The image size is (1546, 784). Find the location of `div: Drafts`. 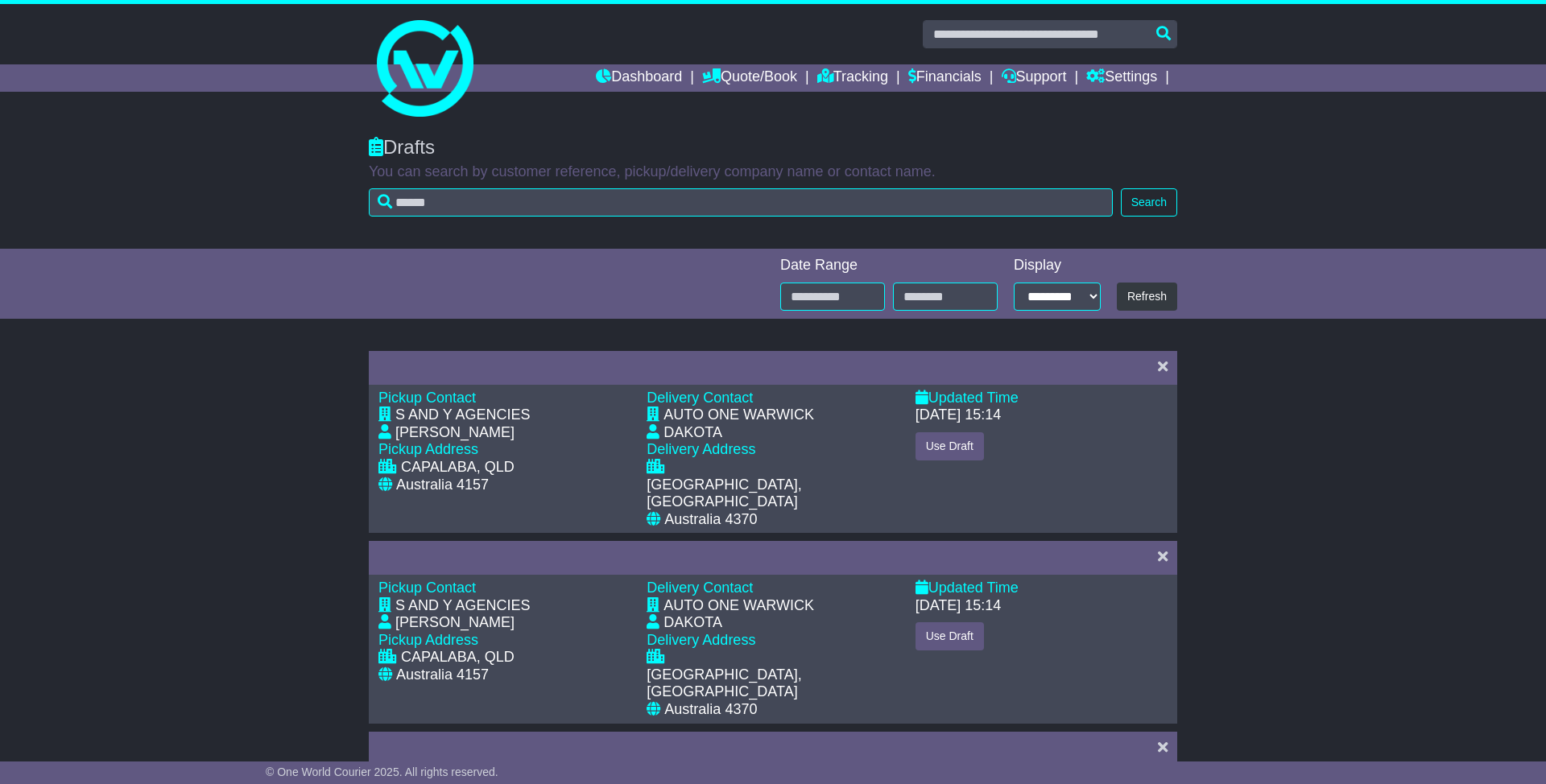

div: Drafts is located at coordinates (773, 147).